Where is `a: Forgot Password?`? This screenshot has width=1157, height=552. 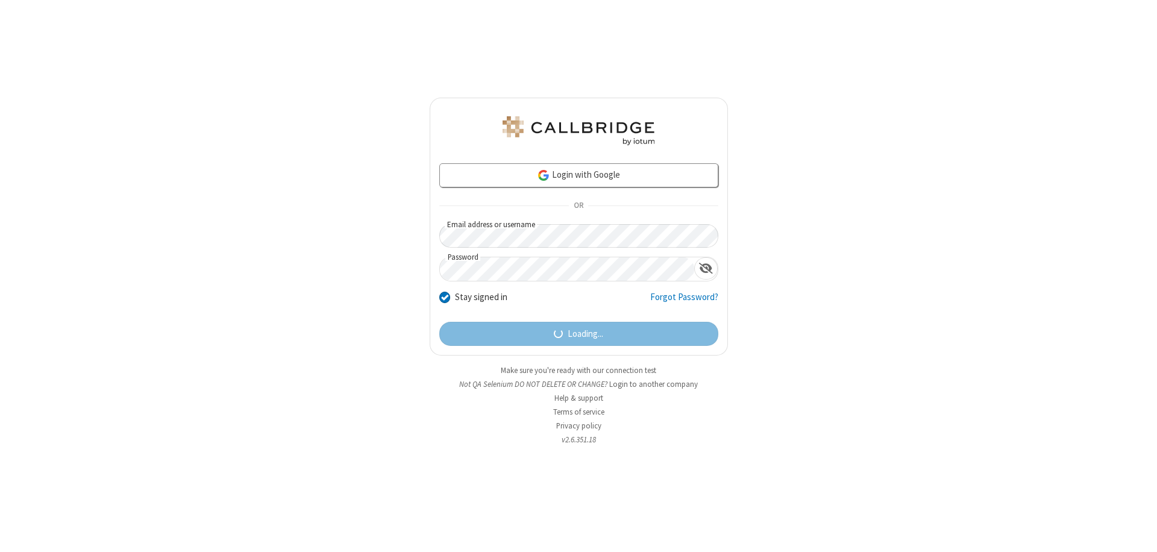
a: Forgot Password? is located at coordinates (684, 302).